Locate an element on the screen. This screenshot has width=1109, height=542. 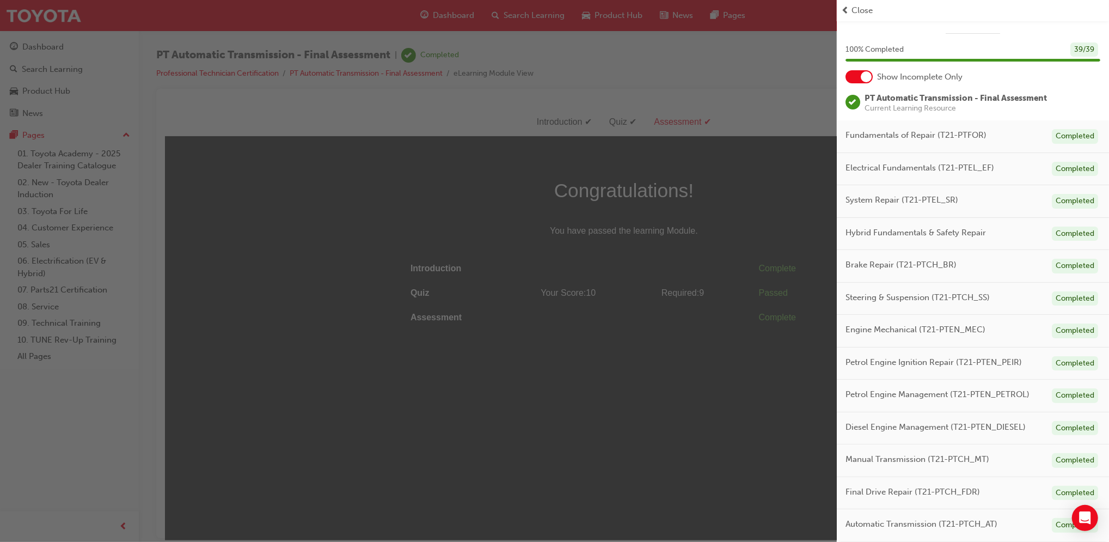
span: Fundamentals of Repair (T21-PTFOR) is located at coordinates (916, 135).